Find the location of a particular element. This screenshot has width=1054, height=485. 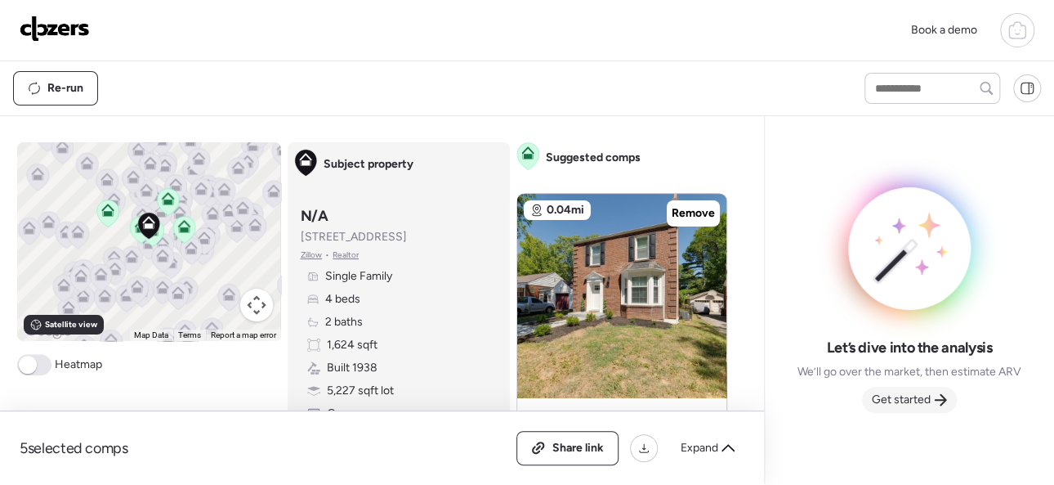

img: Logo is located at coordinates (55, 29).